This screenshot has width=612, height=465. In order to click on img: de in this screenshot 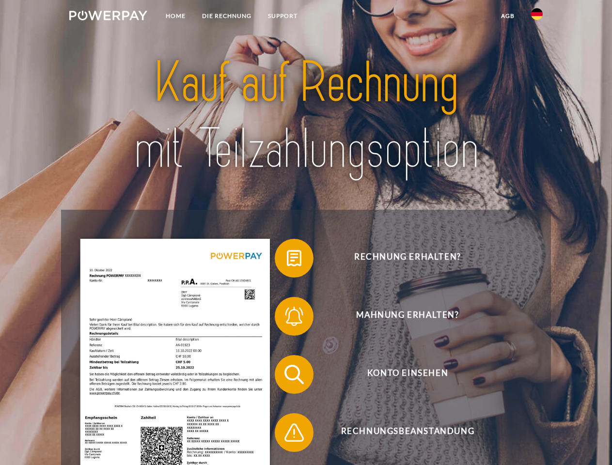, I will do `click(537, 14)`.